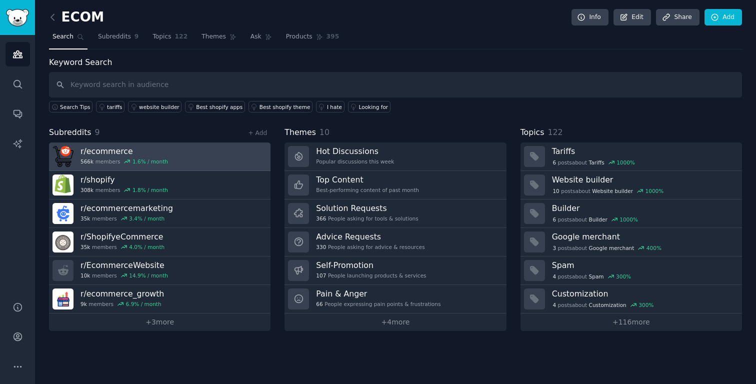 Image resolution: width=756 pixels, height=384 pixels. What do you see at coordinates (370, 247) in the screenshot?
I see `div: People asking for advice & resources` at bounding box center [370, 247].